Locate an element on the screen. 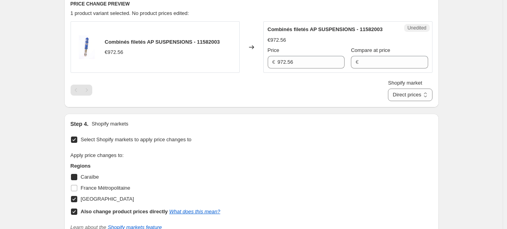  span: Caraïbe is located at coordinates (90, 177).